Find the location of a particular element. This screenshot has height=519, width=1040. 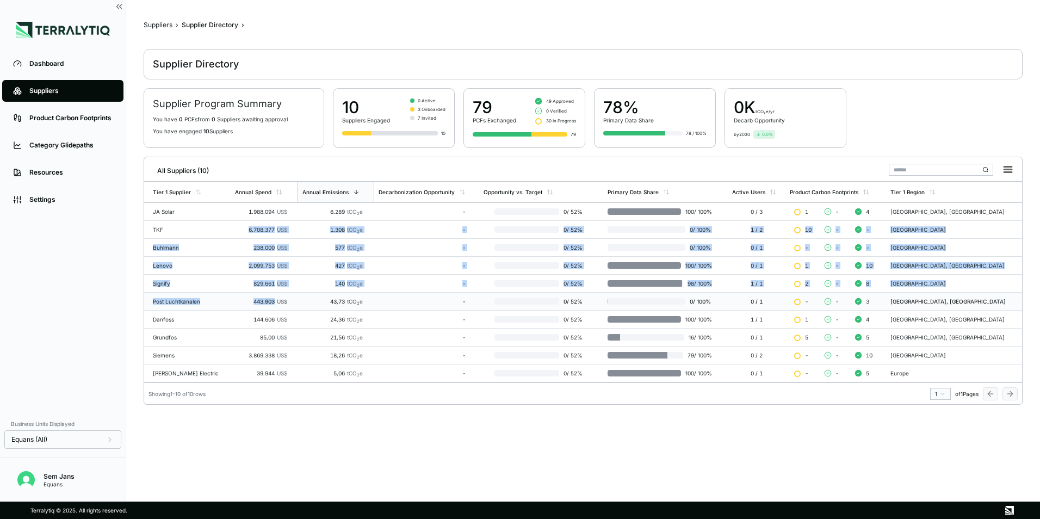

div: 144.606 is located at coordinates (261, 319).